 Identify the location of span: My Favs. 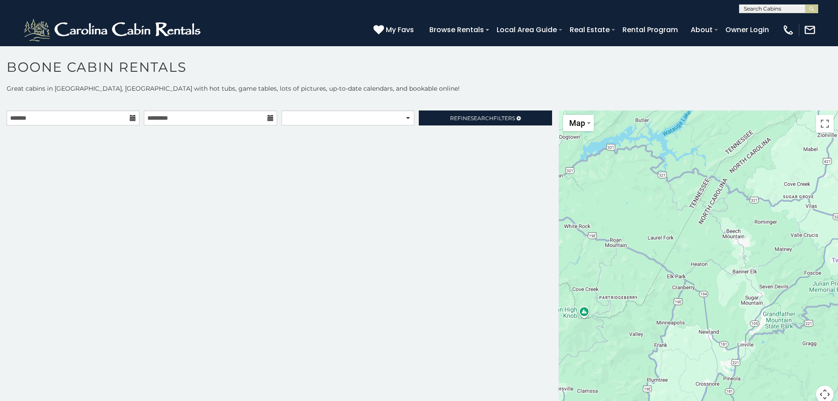
(400, 29).